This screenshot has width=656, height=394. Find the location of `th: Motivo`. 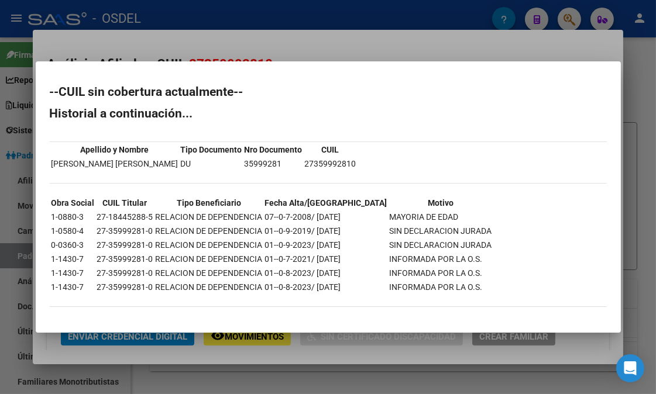

th: Motivo is located at coordinates (441, 203).